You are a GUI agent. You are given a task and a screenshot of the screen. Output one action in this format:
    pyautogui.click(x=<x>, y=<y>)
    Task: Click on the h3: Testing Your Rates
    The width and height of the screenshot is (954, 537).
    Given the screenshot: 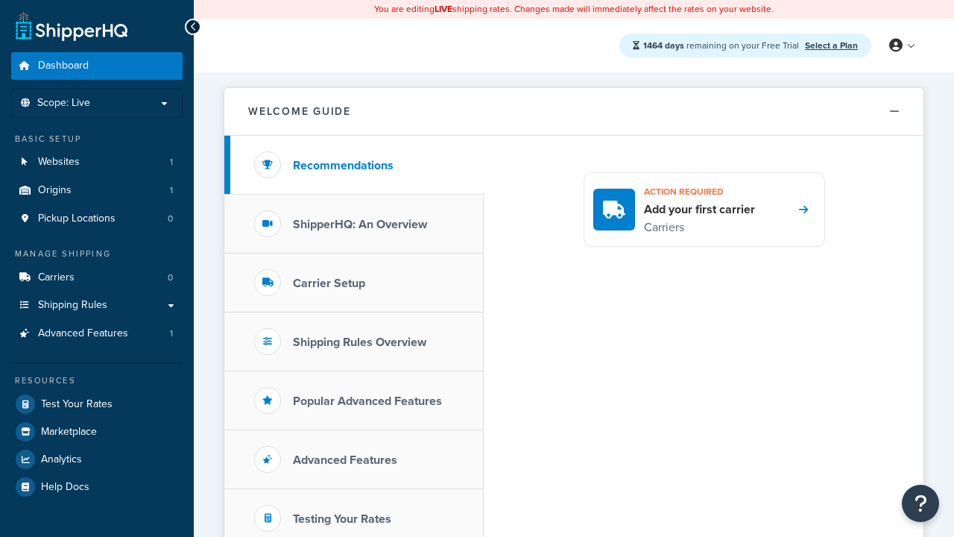 What is the action you would take?
    pyautogui.click(x=342, y=519)
    